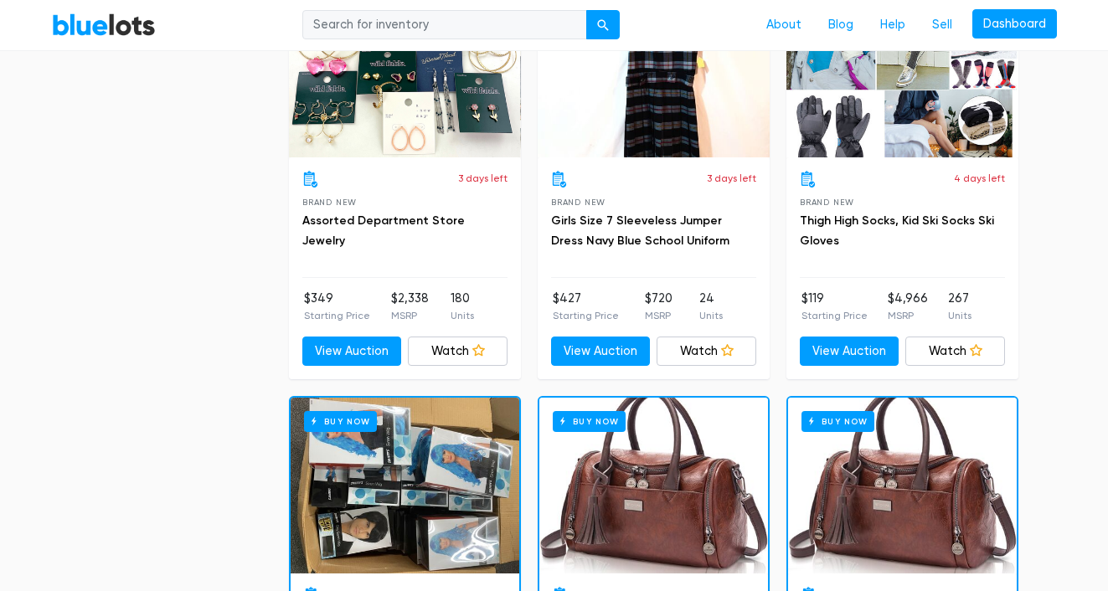  I want to click on li: $720, so click(658, 306).